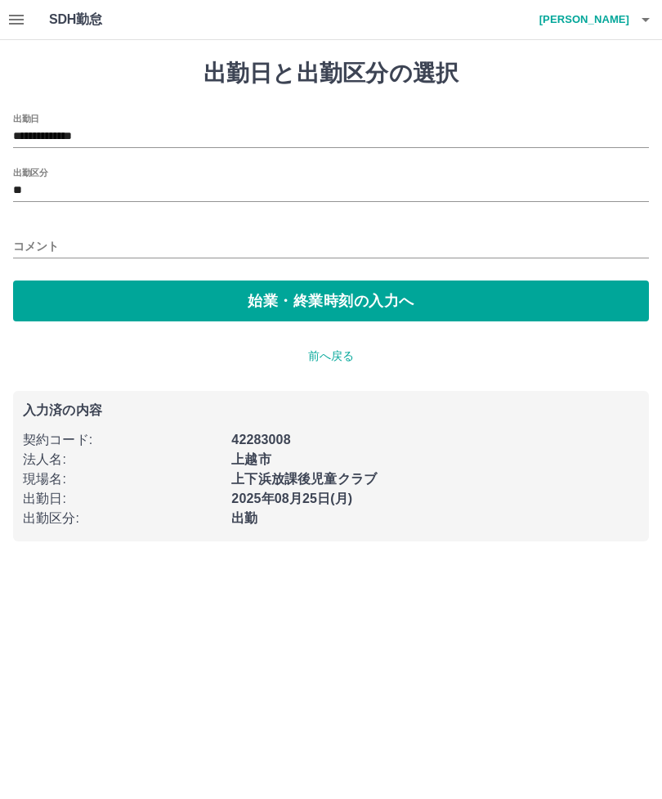  What do you see at coordinates (292, 498) in the screenshot?
I see `b: 2025年08月25日(月)` at bounding box center [292, 498].